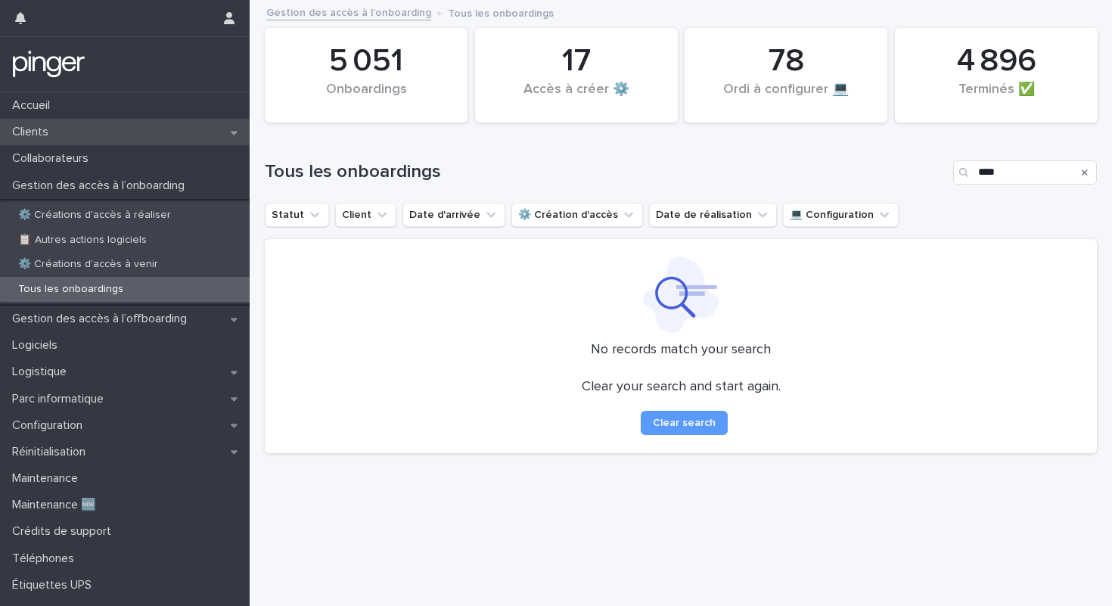 This screenshot has height=606, width=1112. What do you see at coordinates (366, 61) in the screenshot?
I see `div: 5 051` at bounding box center [366, 61].